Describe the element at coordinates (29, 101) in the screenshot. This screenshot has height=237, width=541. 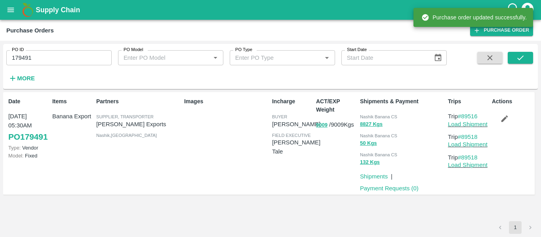
I see `p: Date` at that location.